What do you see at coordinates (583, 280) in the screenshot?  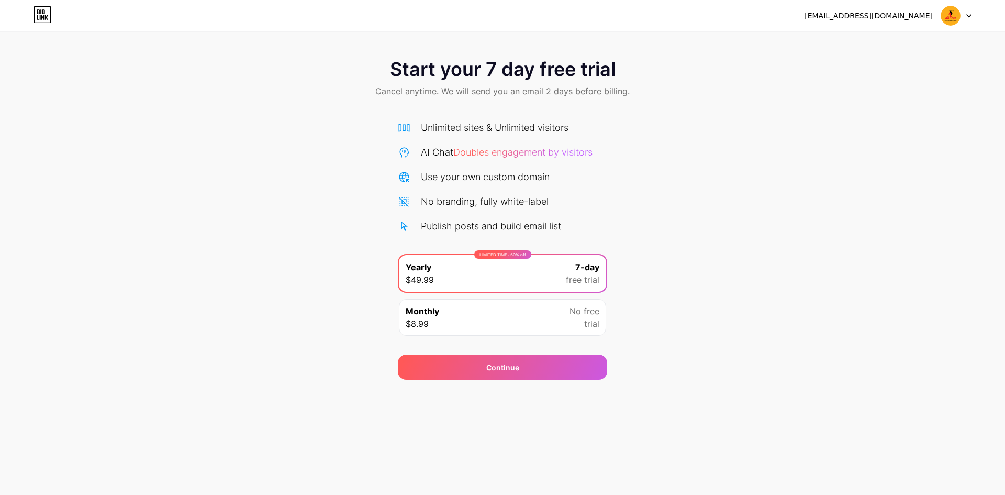 I see `span: free trial` at bounding box center [583, 280].